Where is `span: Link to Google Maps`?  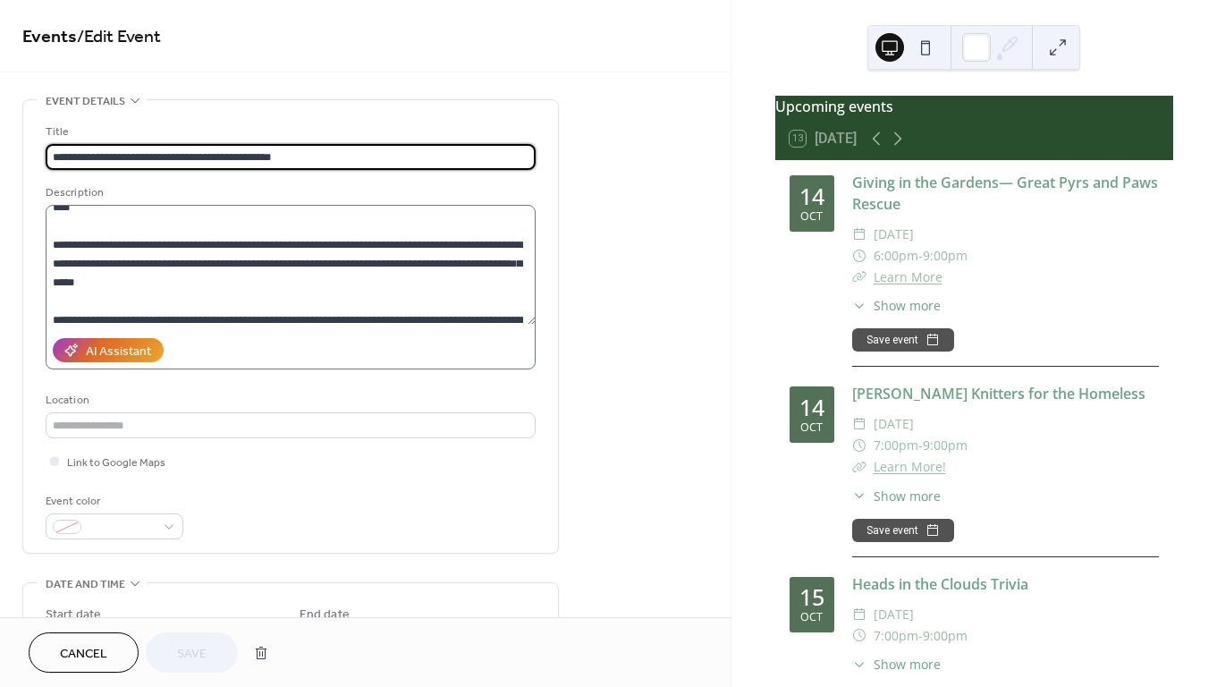
span: Link to Google Maps is located at coordinates (116, 462).